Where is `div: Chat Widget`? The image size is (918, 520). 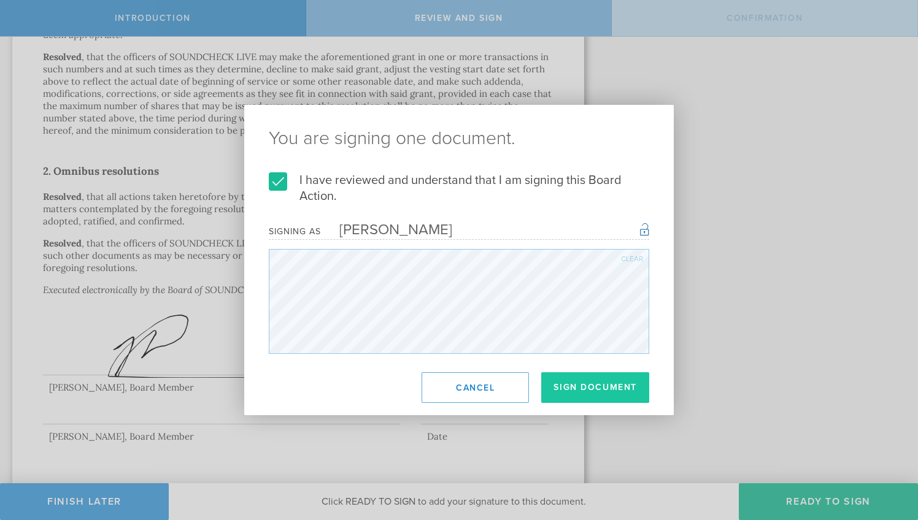
div: Chat Widget is located at coordinates (887, 454).